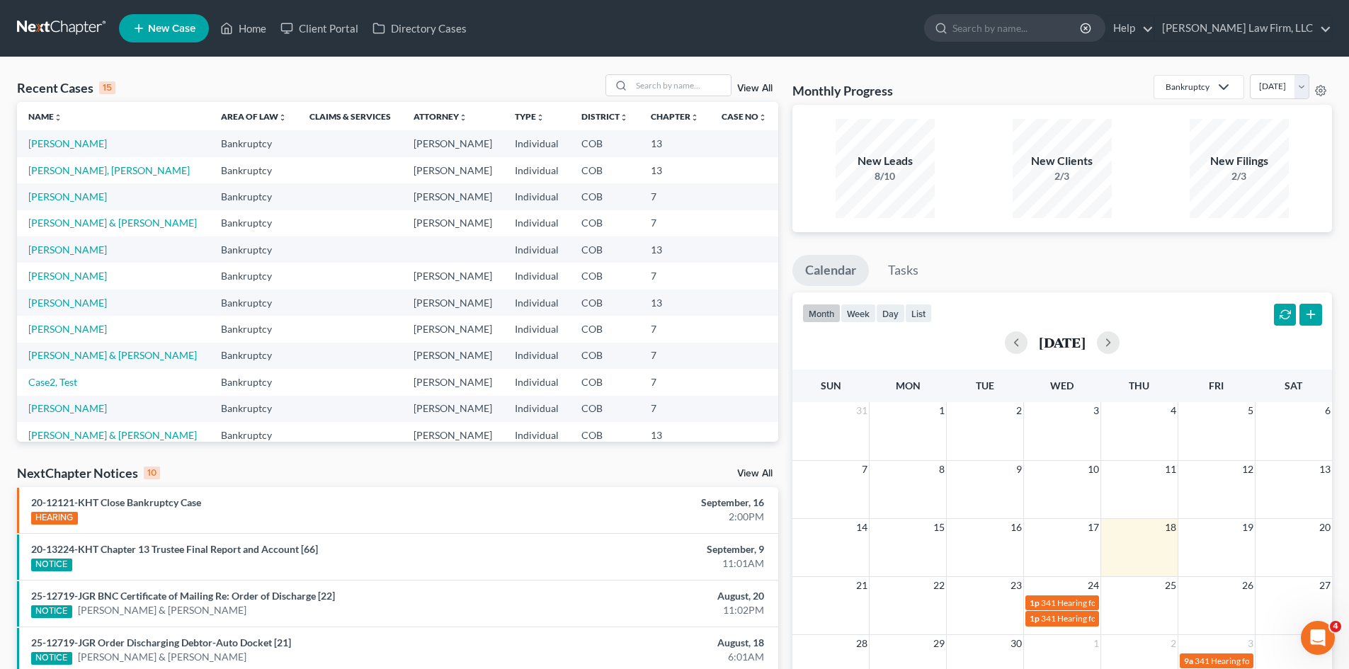  I want to click on div: HEARING, so click(55, 518).